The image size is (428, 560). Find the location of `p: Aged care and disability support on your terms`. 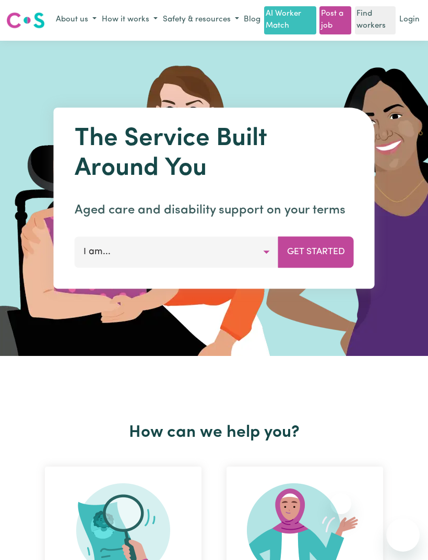

p: Aged care and disability support on your terms is located at coordinates (214, 210).